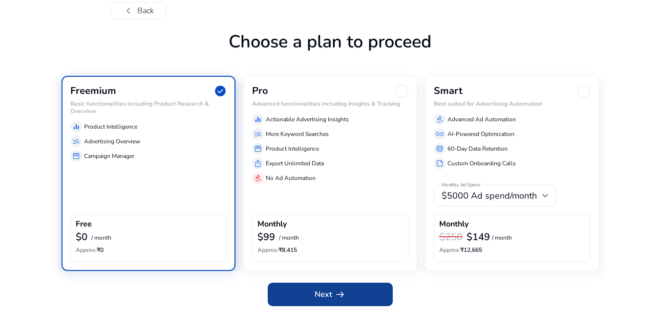 The height and width of the screenshot is (314, 660). I want to click on h6: ₹8,415, so click(330, 250).